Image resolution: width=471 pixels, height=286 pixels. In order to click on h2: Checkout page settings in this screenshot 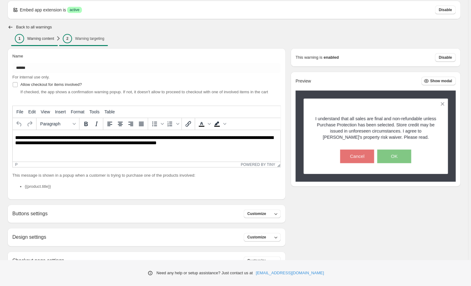, I will do `click(38, 260)`.